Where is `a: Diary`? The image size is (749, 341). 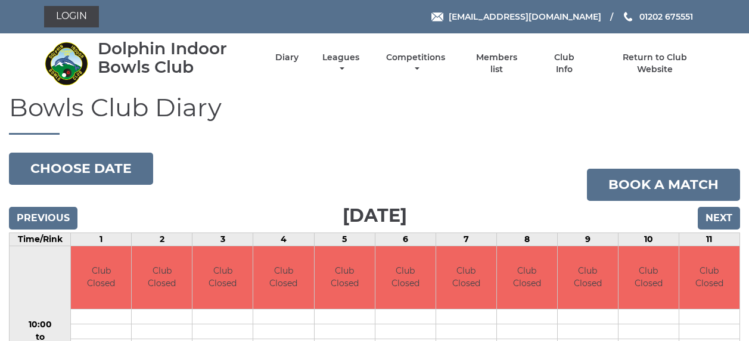 a: Diary is located at coordinates (287, 57).